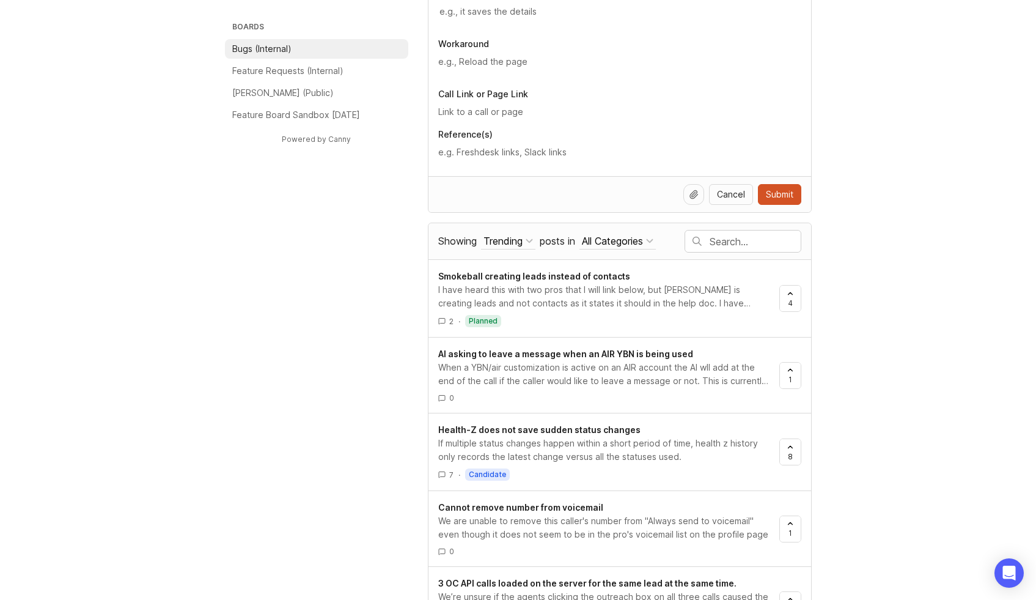 This screenshot has height=600, width=1036. I want to click on button: 8, so click(790, 452).